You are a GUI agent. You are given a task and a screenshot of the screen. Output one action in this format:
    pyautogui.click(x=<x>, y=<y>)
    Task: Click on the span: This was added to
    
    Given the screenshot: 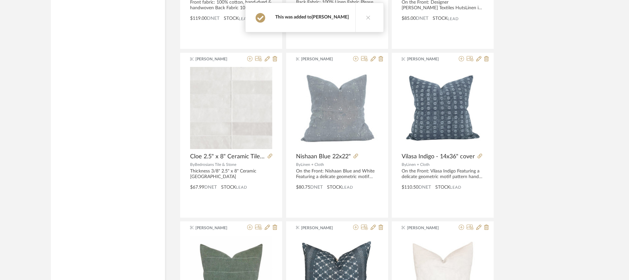 What is the action you would take?
    pyautogui.click(x=312, y=17)
    